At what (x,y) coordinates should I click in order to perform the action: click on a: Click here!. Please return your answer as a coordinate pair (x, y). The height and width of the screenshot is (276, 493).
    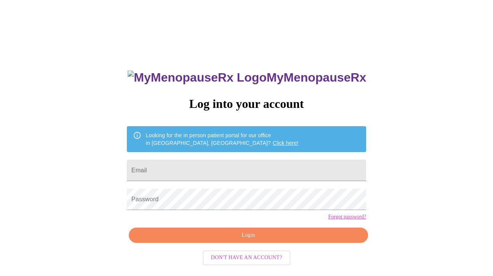
    Looking at the image, I should click on (285, 143).